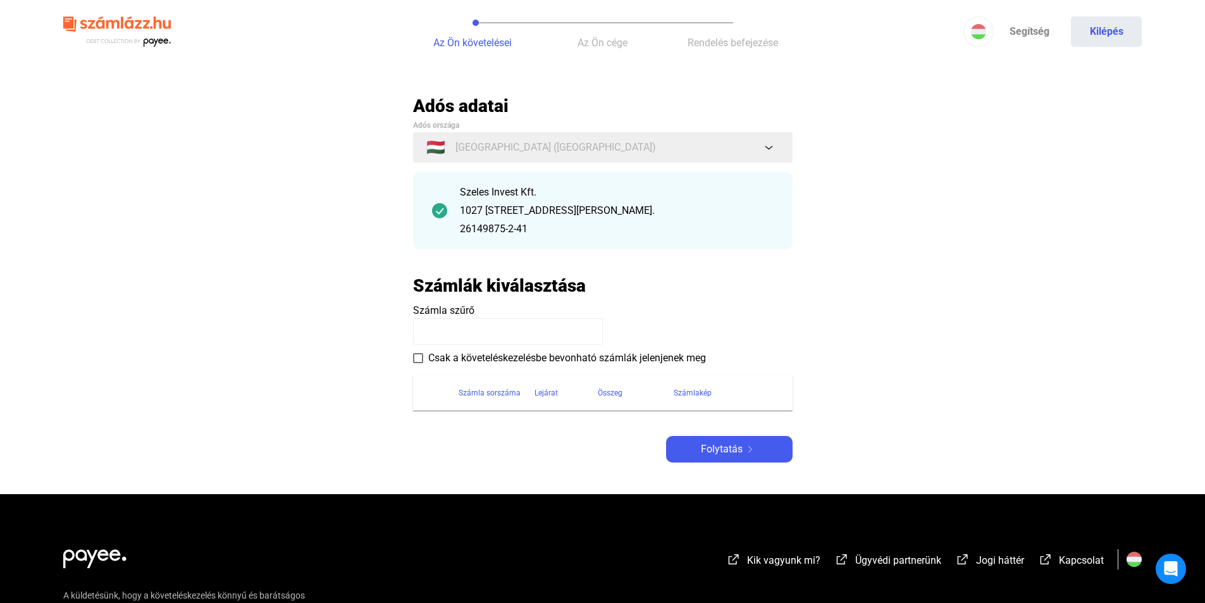 This screenshot has width=1205, height=603. What do you see at coordinates (499, 285) in the screenshot?
I see `h2: Számlák kiválasztása` at bounding box center [499, 285].